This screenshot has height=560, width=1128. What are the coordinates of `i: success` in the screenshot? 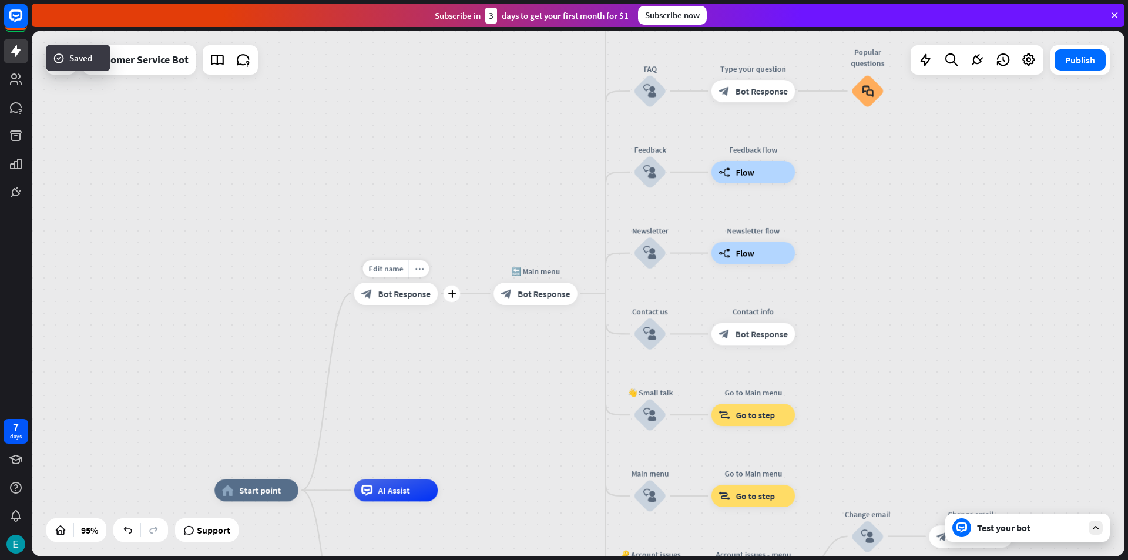 It's located at (59, 58).